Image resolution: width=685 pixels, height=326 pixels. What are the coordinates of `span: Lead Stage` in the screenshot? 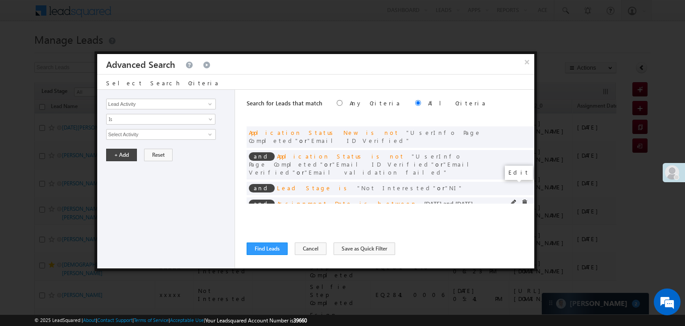 It's located at (304, 187).